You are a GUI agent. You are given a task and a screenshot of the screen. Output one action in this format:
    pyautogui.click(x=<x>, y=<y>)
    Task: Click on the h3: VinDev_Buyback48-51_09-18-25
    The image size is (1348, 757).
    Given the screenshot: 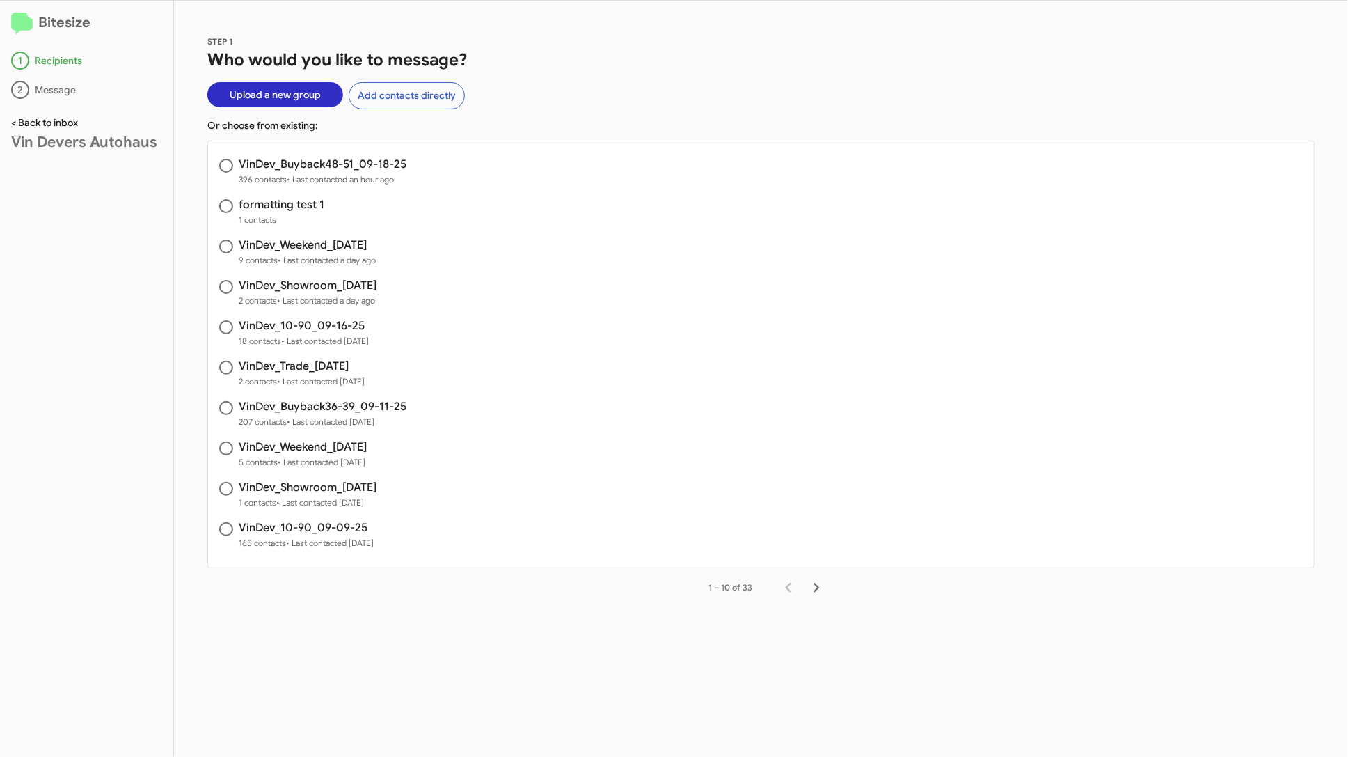 What is the action you would take?
    pyautogui.click(x=322, y=164)
    